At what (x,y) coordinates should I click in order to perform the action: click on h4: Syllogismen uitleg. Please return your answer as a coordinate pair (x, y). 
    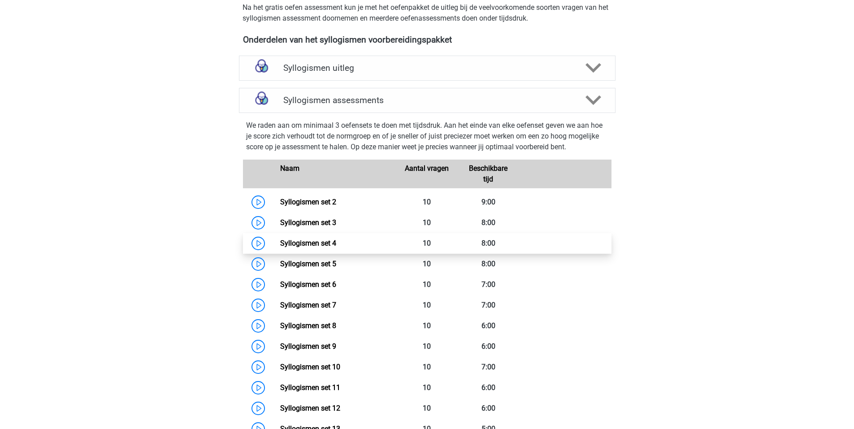
    Looking at the image, I should click on (427, 68).